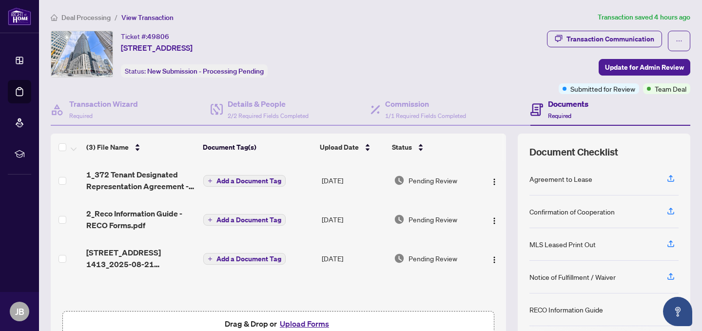 This screenshot has width=702, height=331. Describe the element at coordinates (20, 312) in the screenshot. I see `span: JB` at that location.